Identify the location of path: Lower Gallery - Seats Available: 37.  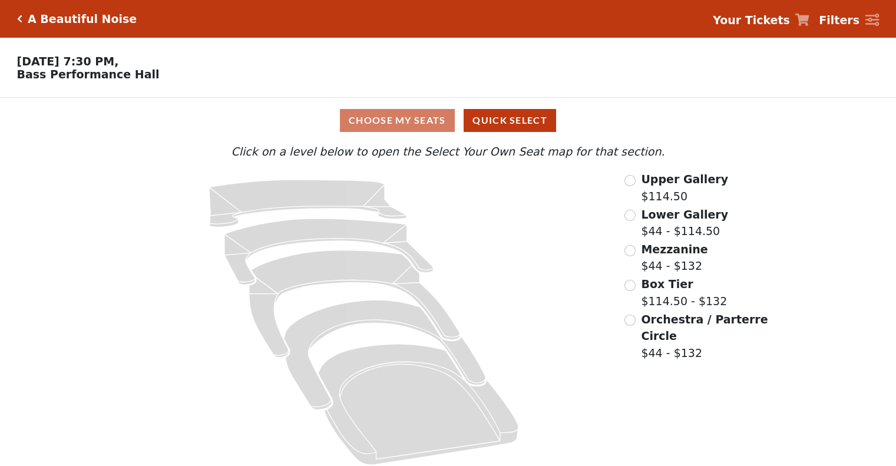
(329, 252).